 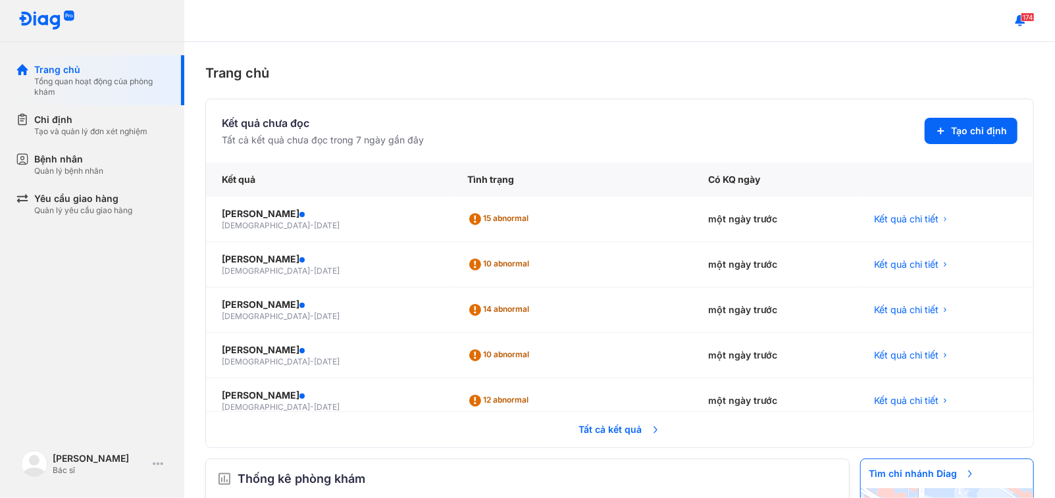 I want to click on span: 174, so click(x=1027, y=17).